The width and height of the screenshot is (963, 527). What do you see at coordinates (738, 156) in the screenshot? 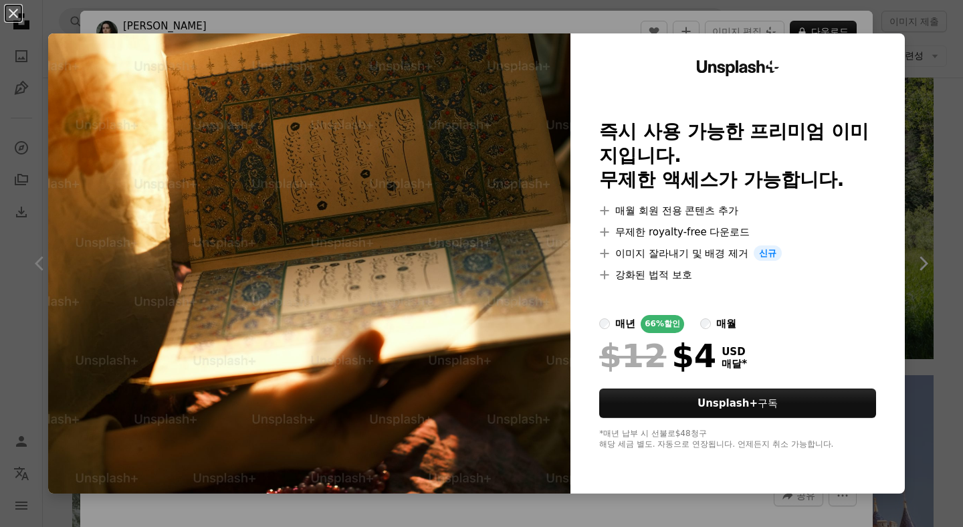
I see `h2: 즉시 사용 가능한 프리미엄 이미지입니다. 무제한 액세스가 가능합니다.` at bounding box center [738, 156].